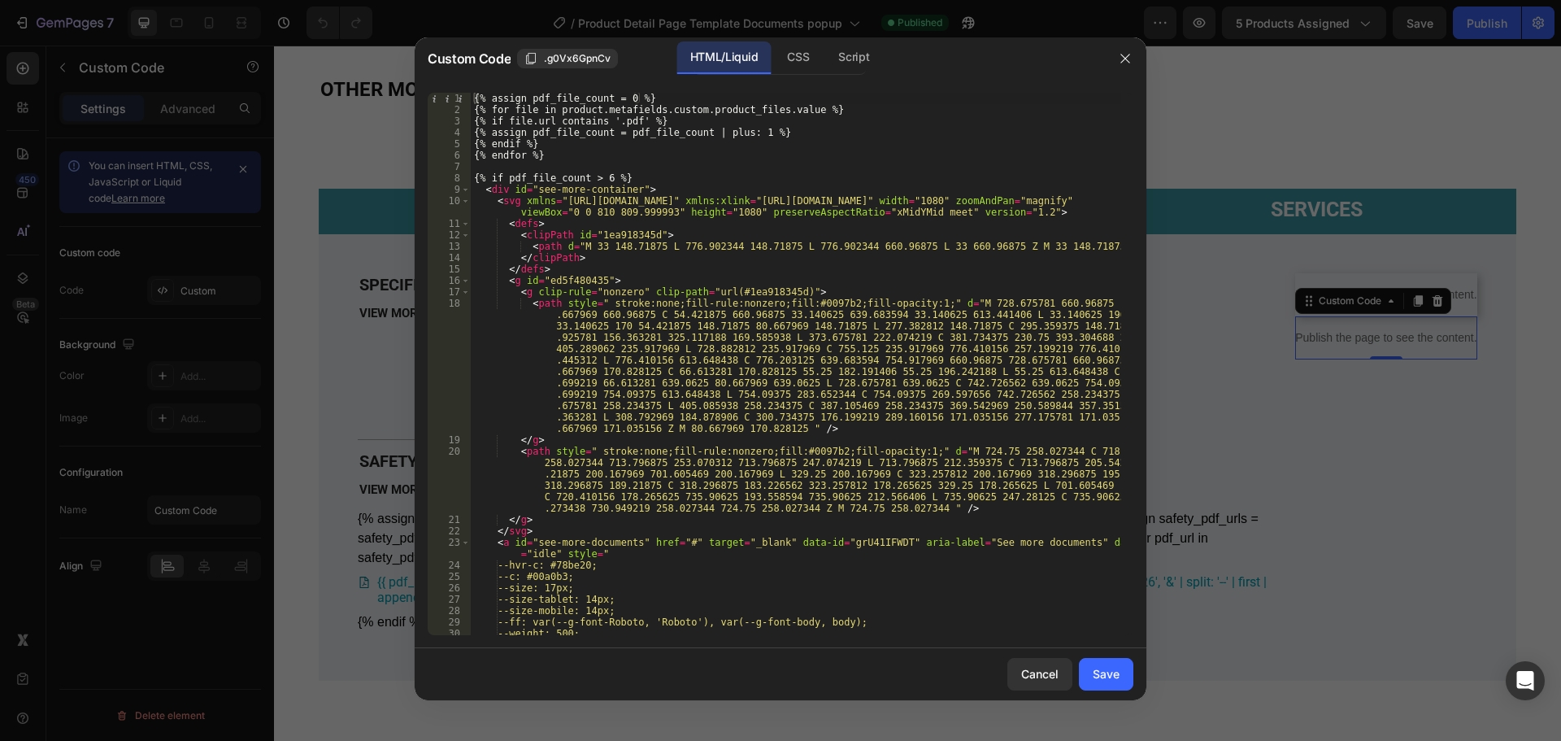 This screenshot has width=1561, height=741. What do you see at coordinates (449, 98) in the screenshot?
I see `div: 1` at bounding box center [449, 98].